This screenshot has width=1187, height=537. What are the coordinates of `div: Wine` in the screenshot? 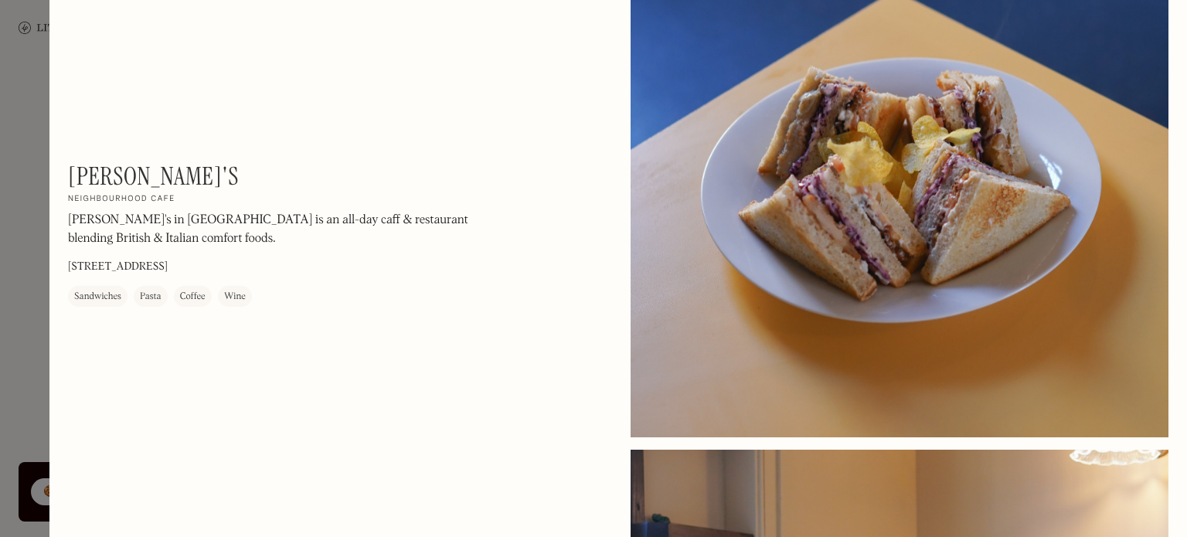 It's located at (235, 297).